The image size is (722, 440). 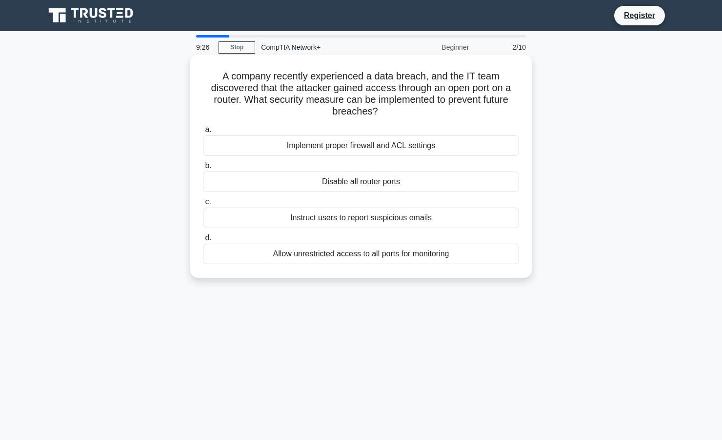 I want to click on span: c., so click(x=208, y=201).